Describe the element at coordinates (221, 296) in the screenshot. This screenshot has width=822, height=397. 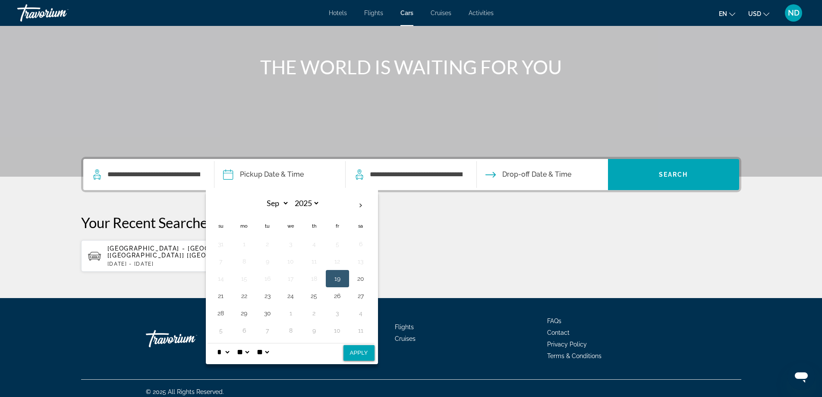
I see `button: Day 21` at that location.